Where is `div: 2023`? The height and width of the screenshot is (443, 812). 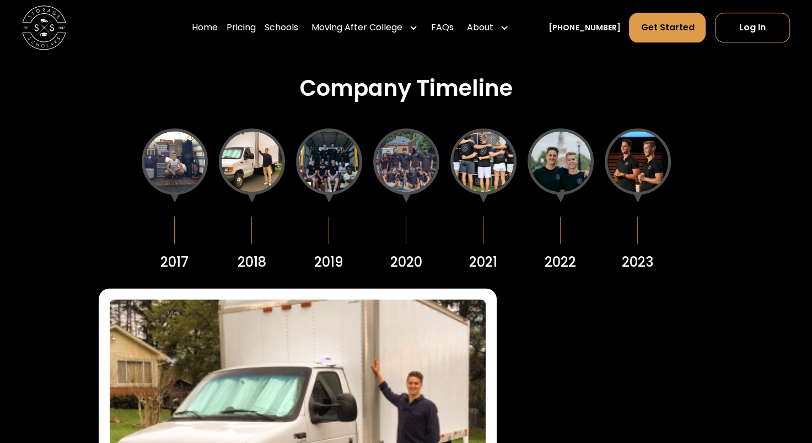 div: 2023 is located at coordinates (637, 262).